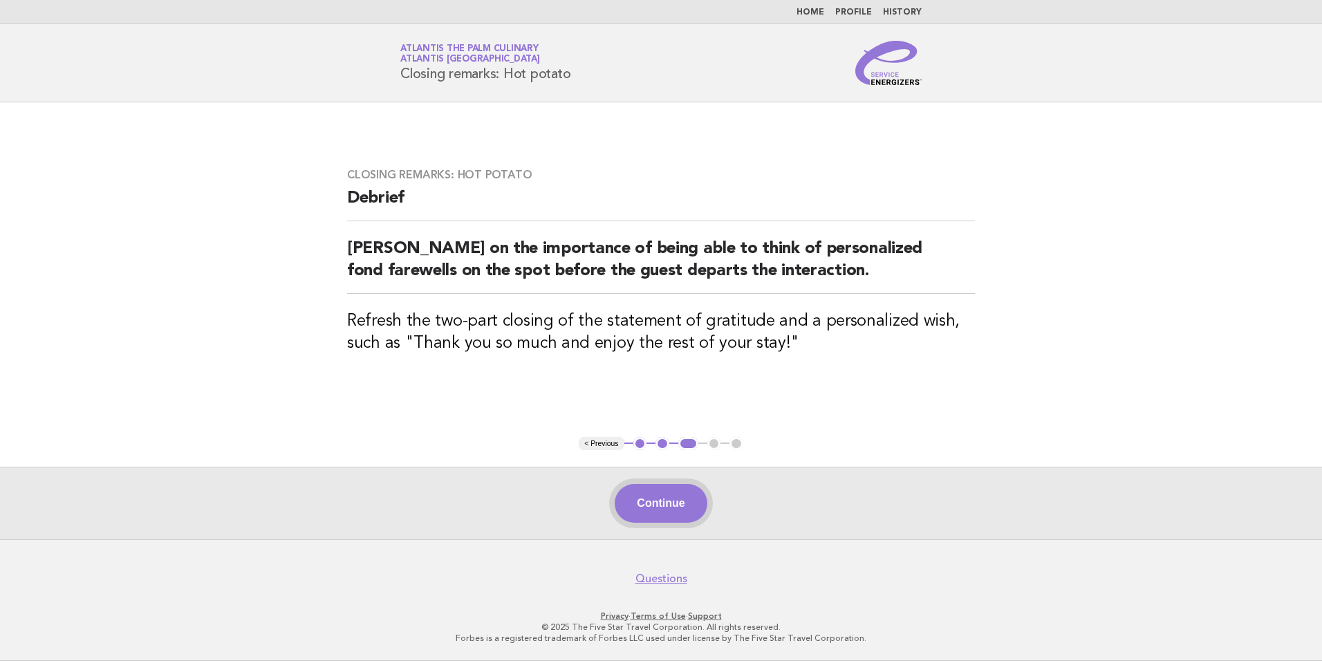 This screenshot has height=661, width=1322. I want to click on p: Forbes is a registered trademark of Forbes LLC used under license by The Five Star Travel Corpora..., so click(661, 638).